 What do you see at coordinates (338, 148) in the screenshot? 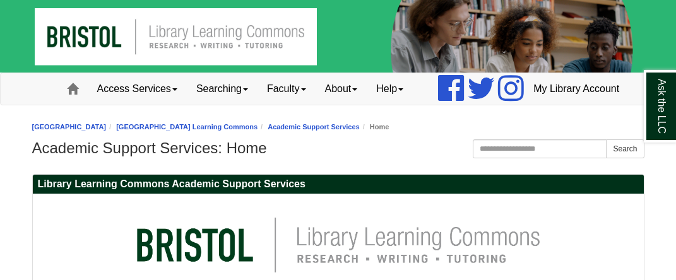
I see `h1: Academic Support Services: Home` at bounding box center [338, 148].